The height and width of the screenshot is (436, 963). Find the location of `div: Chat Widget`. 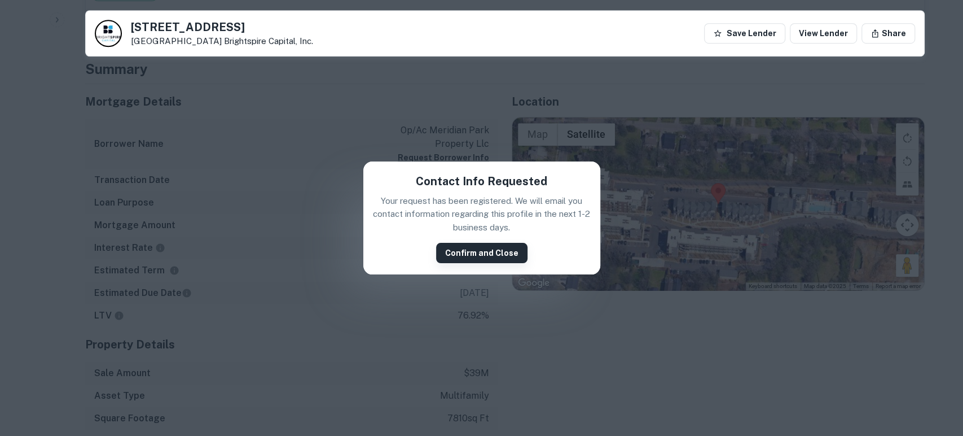

div: Chat Widget is located at coordinates (935, 372).